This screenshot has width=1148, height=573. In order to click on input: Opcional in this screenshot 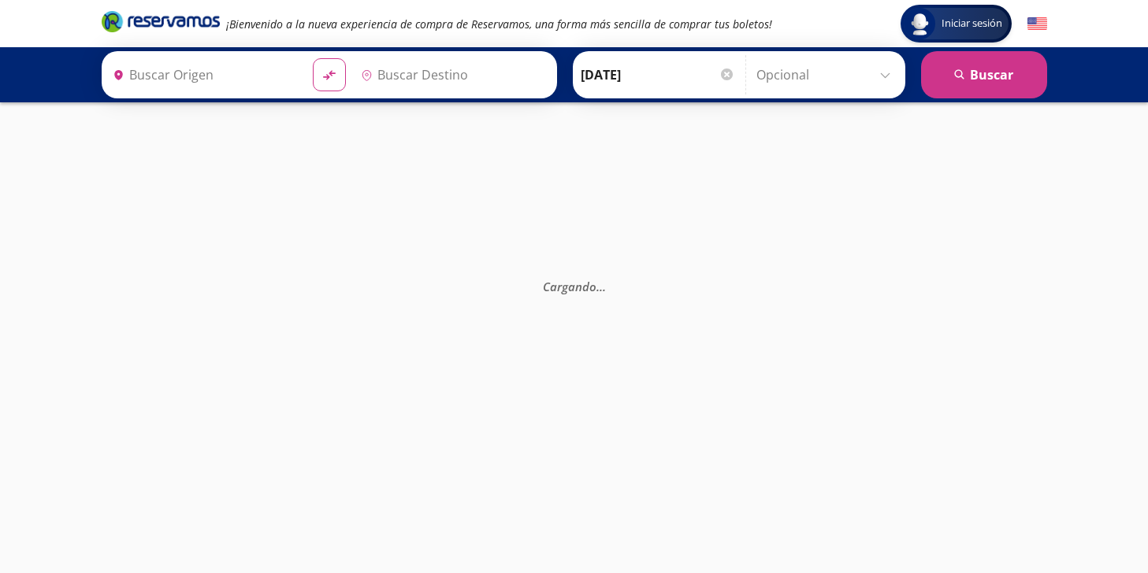, I will do `click(826, 75)`.